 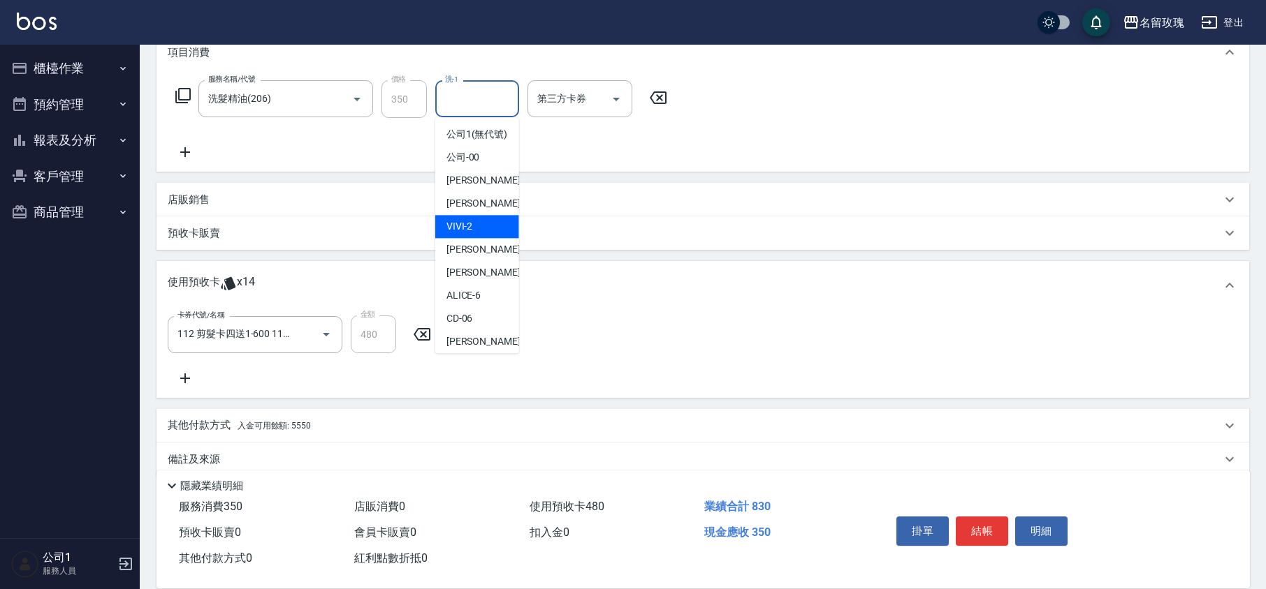 What do you see at coordinates (1041, 532) in the screenshot?
I see `button: 明細` at bounding box center [1041, 532].